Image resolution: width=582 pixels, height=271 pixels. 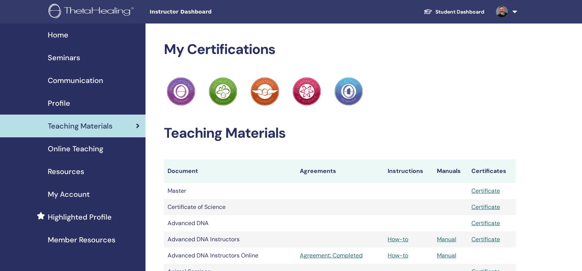 What do you see at coordinates (59, 103) in the screenshot?
I see `span: Profile` at bounding box center [59, 103].